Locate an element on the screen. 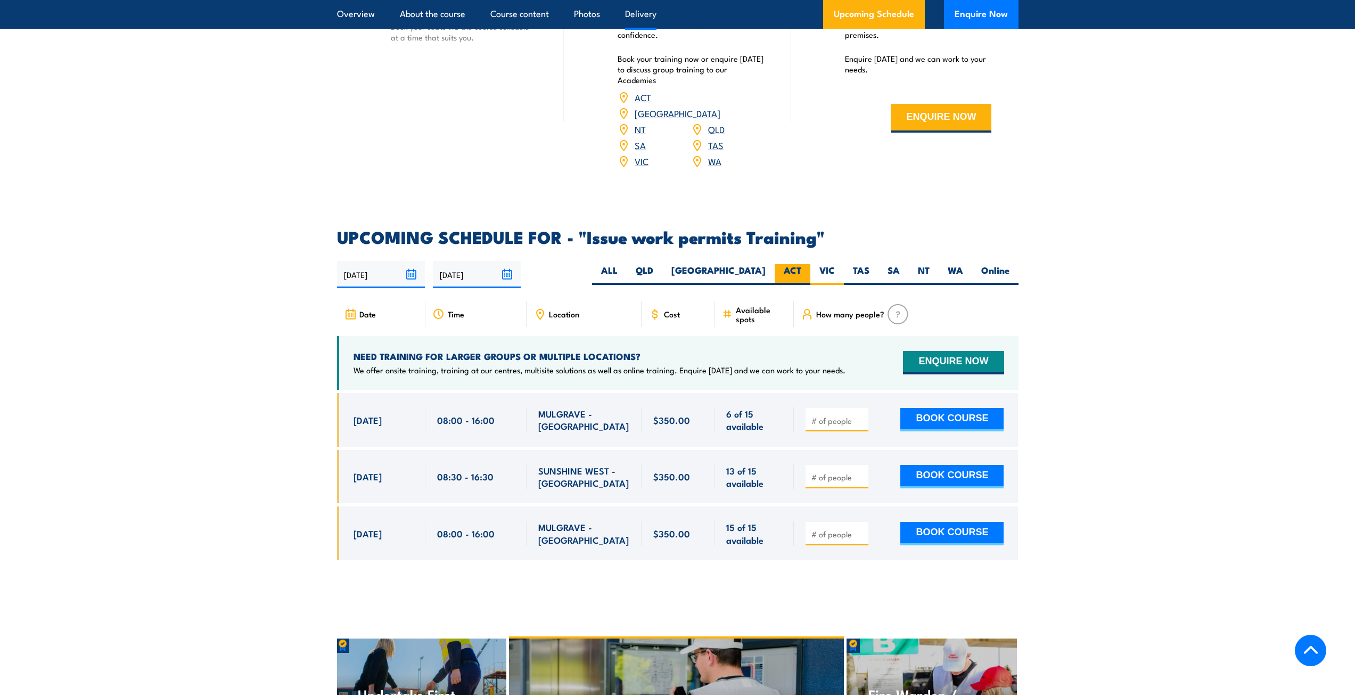 This screenshot has width=1355, height=695. span: Available spots is located at coordinates (761, 314).